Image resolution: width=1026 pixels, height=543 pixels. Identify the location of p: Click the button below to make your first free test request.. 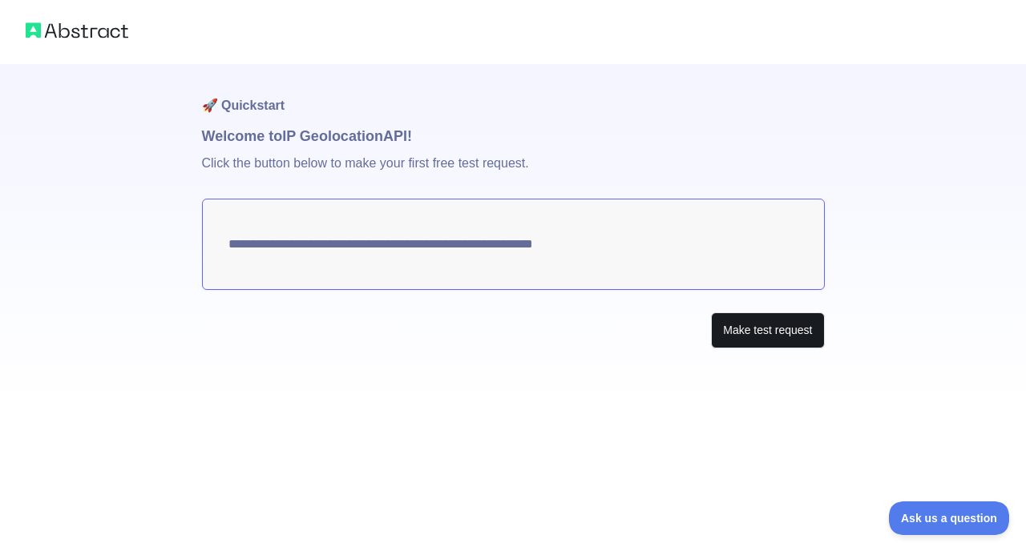
(513, 173).